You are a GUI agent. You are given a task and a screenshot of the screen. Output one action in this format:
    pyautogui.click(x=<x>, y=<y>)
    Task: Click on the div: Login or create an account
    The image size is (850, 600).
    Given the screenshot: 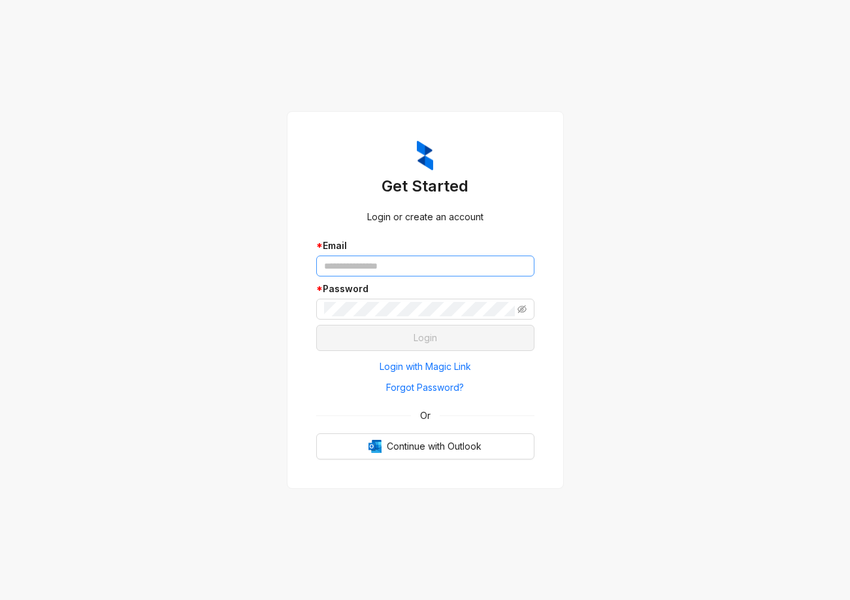 What is the action you would take?
    pyautogui.click(x=425, y=217)
    